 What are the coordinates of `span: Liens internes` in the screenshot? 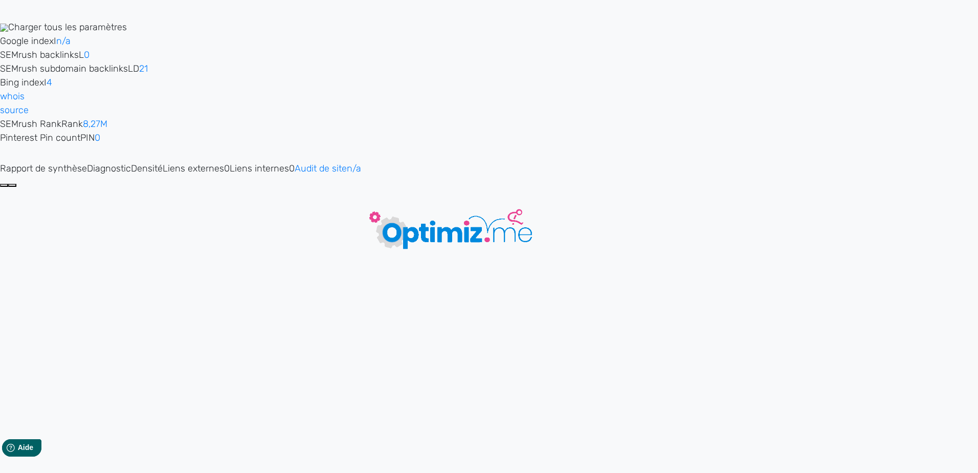 It's located at (259, 168).